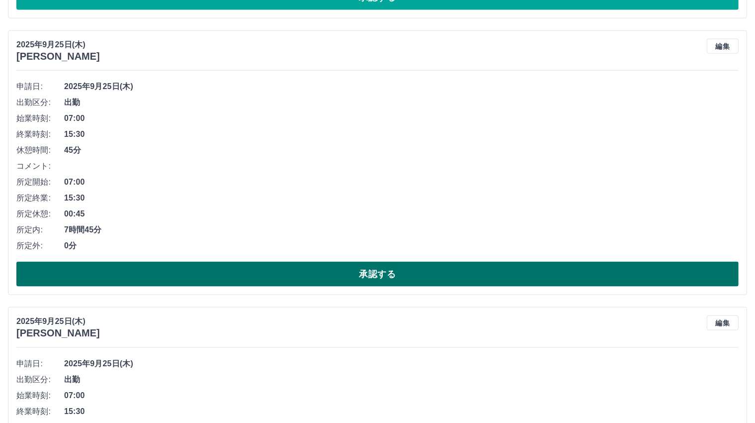 The image size is (755, 423). What do you see at coordinates (40, 198) in the screenshot?
I see `span: 所定終業:` at bounding box center [40, 198].